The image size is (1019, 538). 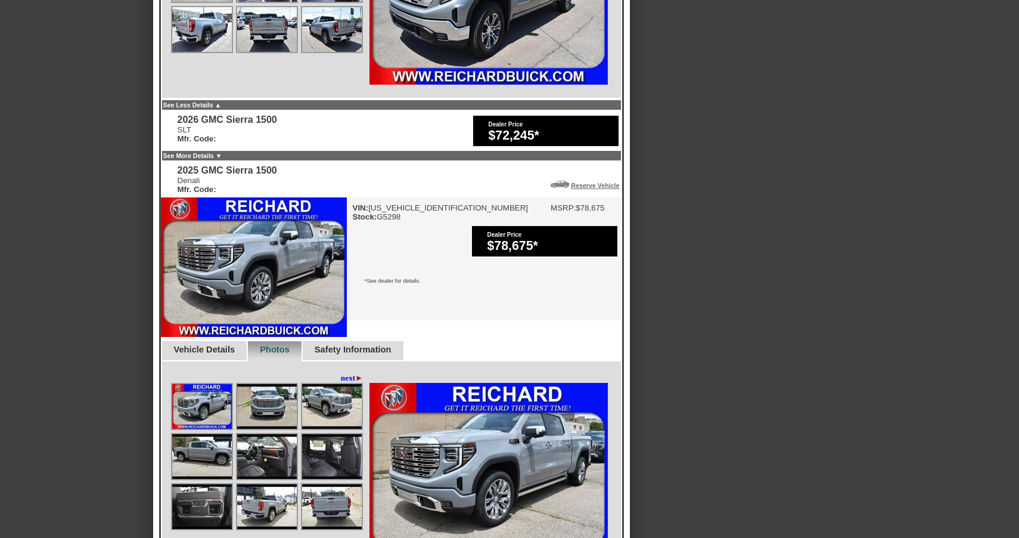 I want to click on a: next►, so click(x=352, y=378).